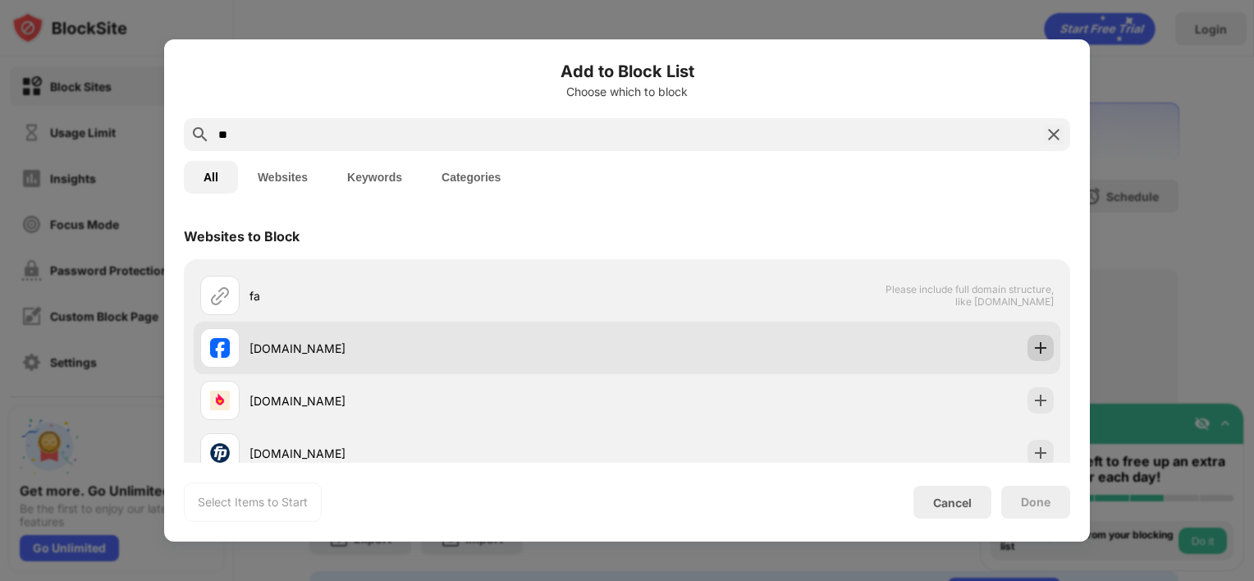  I want to click on div: Choose which to block, so click(627, 92).